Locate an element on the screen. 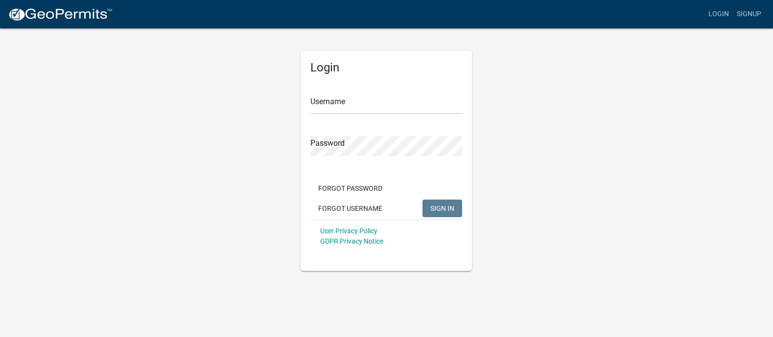 The image size is (773, 337). button: SIGN IN is located at coordinates (442, 208).